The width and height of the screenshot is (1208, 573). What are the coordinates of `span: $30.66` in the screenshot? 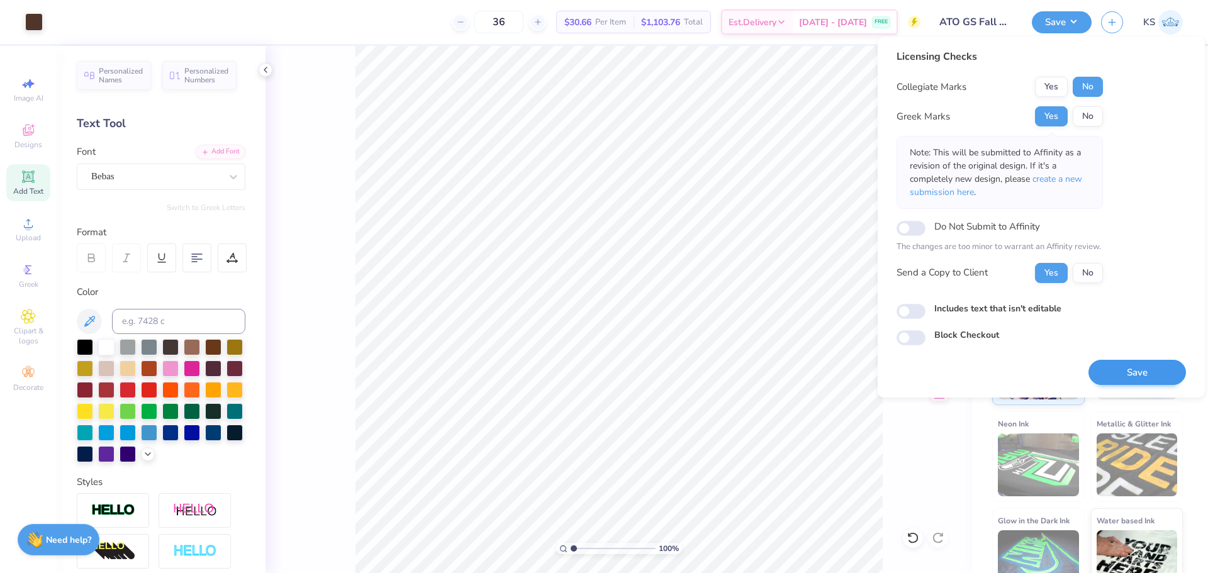 It's located at (577, 22).